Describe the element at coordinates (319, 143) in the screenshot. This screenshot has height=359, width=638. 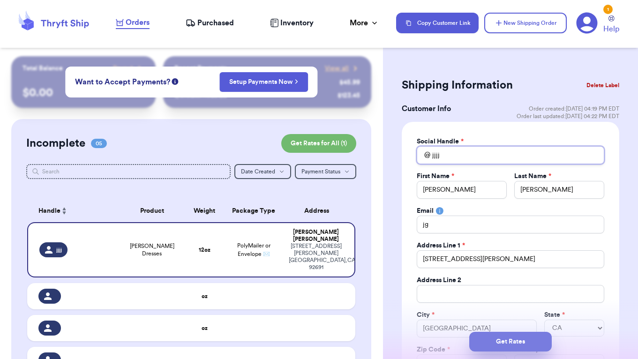
I see `button: Get Rates for All (1)` at that location.